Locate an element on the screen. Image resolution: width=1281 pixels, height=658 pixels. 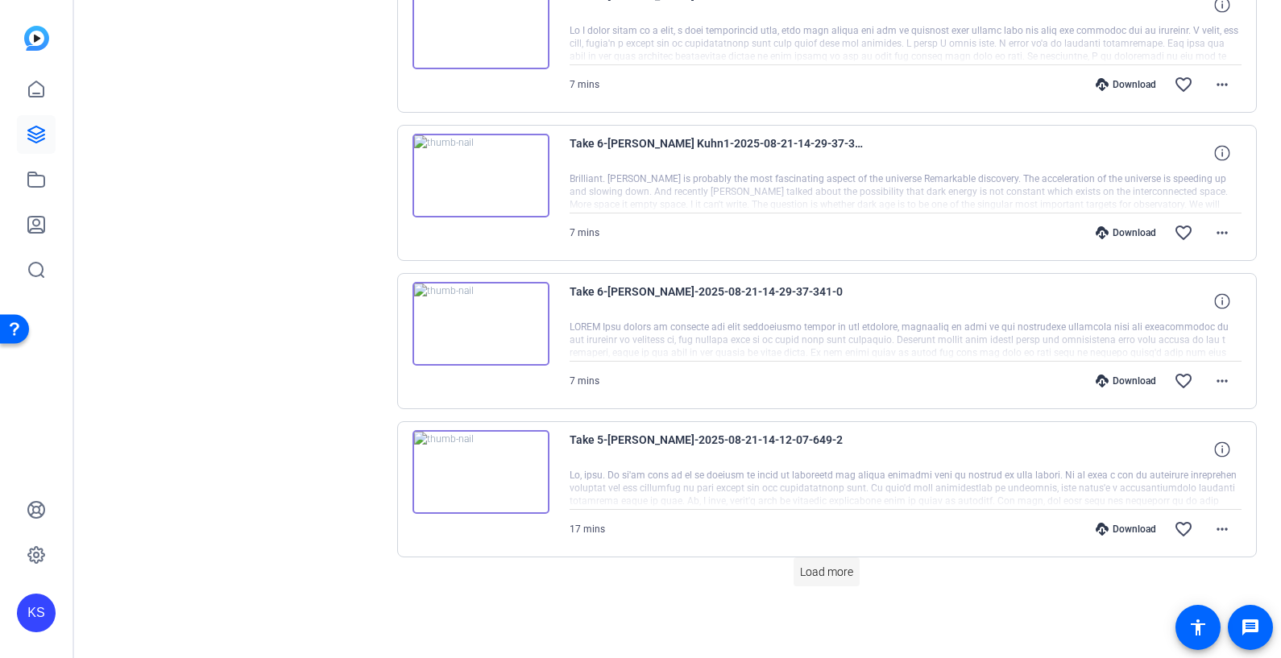
div: KS is located at coordinates (36, 613).